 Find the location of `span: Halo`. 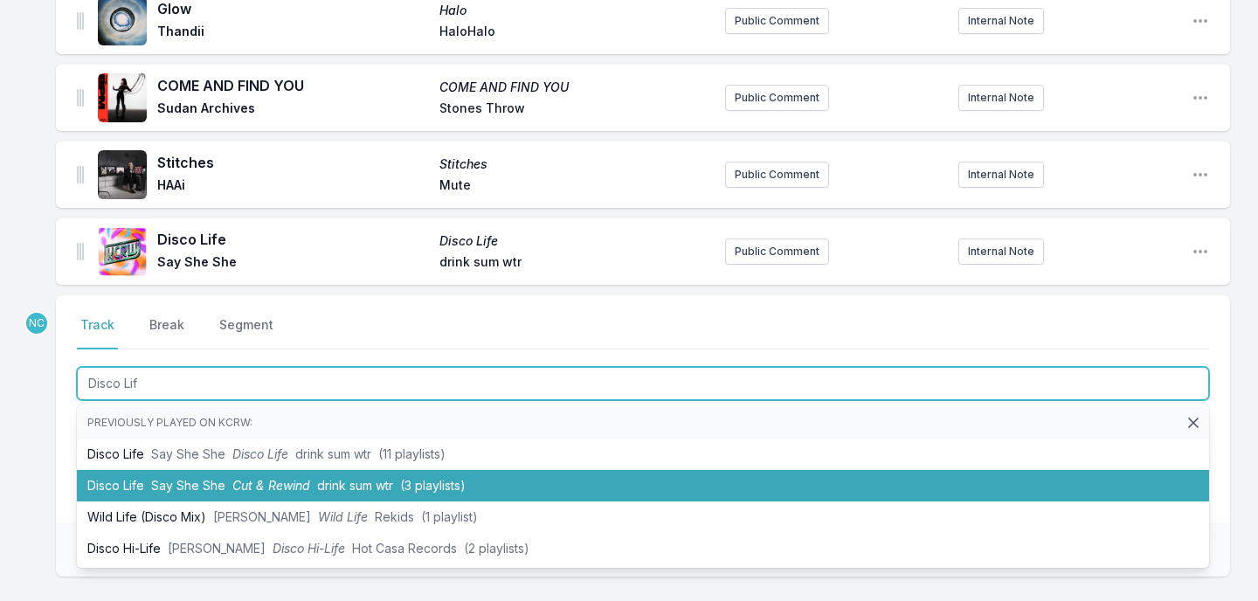

span: Halo is located at coordinates (575, 10).